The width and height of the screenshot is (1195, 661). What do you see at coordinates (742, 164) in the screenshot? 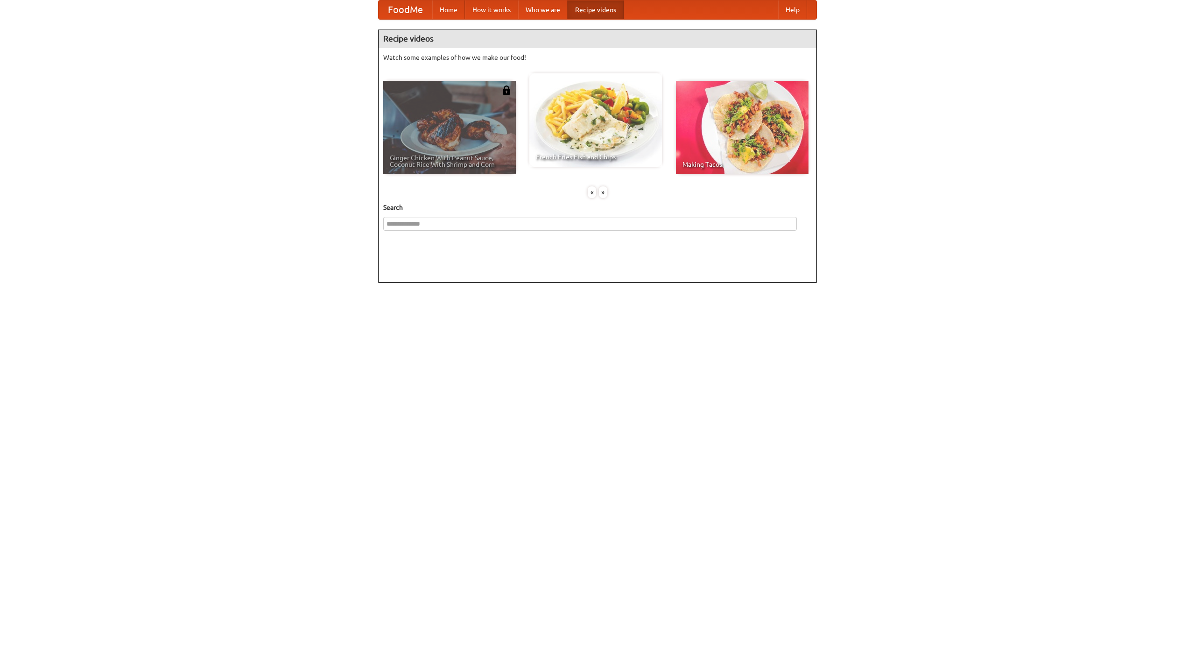
I see `span: Making Tacos` at bounding box center [742, 164].